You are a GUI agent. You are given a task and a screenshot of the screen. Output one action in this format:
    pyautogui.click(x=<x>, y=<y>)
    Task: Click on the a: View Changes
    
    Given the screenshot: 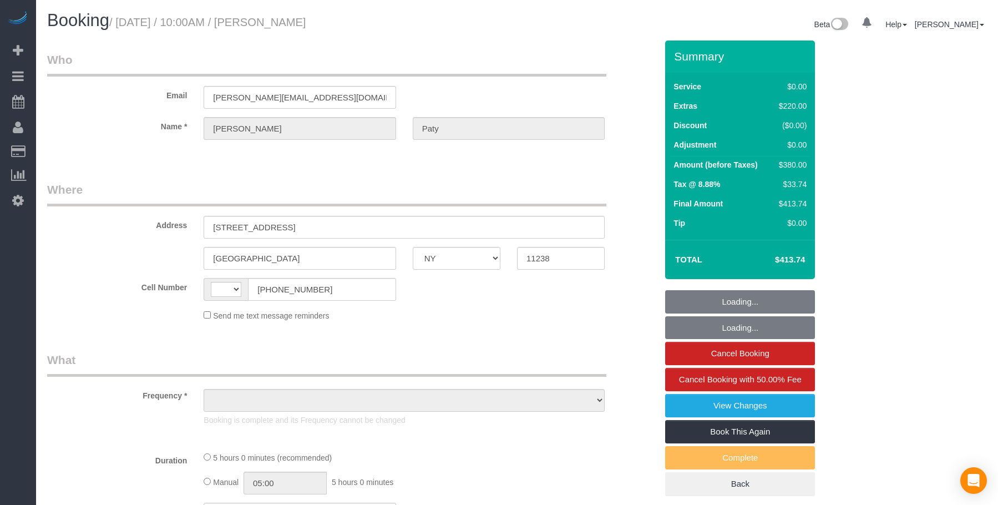 What is the action you would take?
    pyautogui.click(x=740, y=406)
    